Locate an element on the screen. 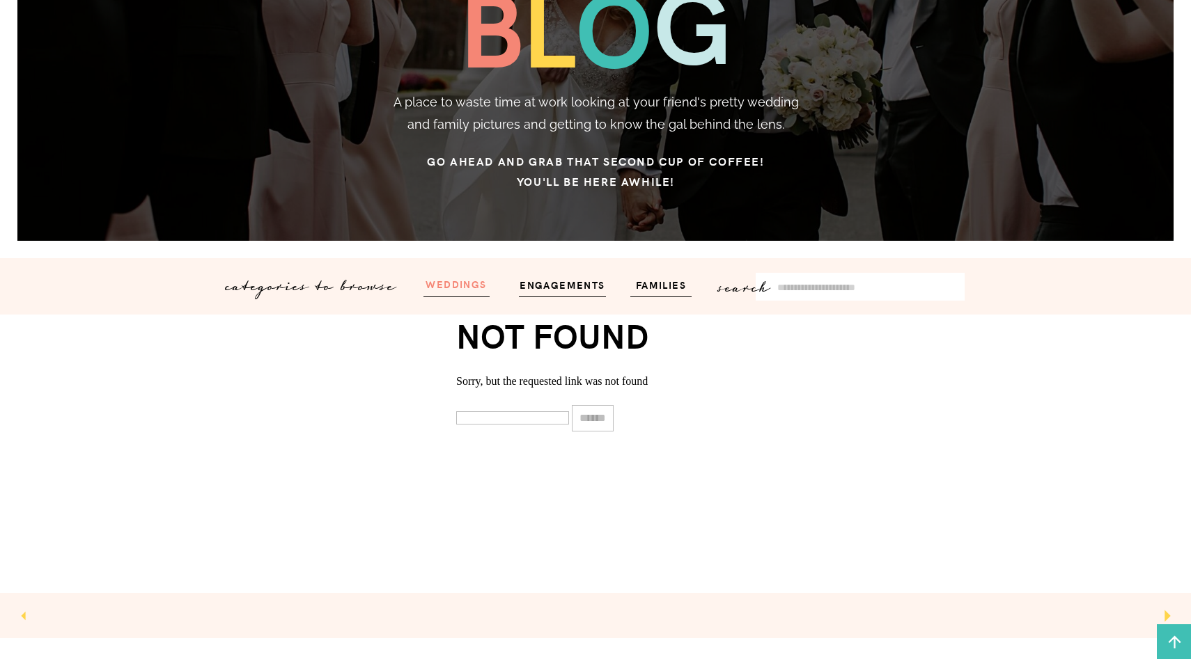 This screenshot has width=1191, height=659. a: families is located at coordinates (661, 284).